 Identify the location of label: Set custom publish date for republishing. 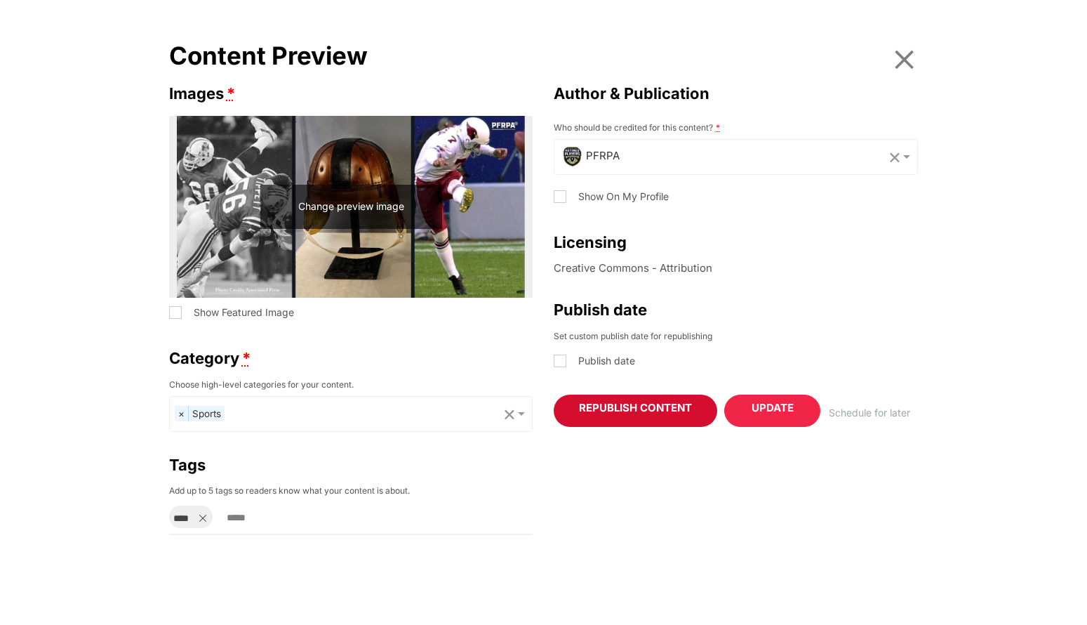
(633, 336).